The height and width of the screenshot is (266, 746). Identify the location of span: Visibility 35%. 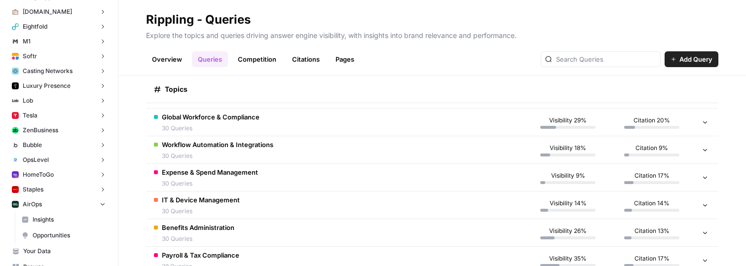
(568, 259).